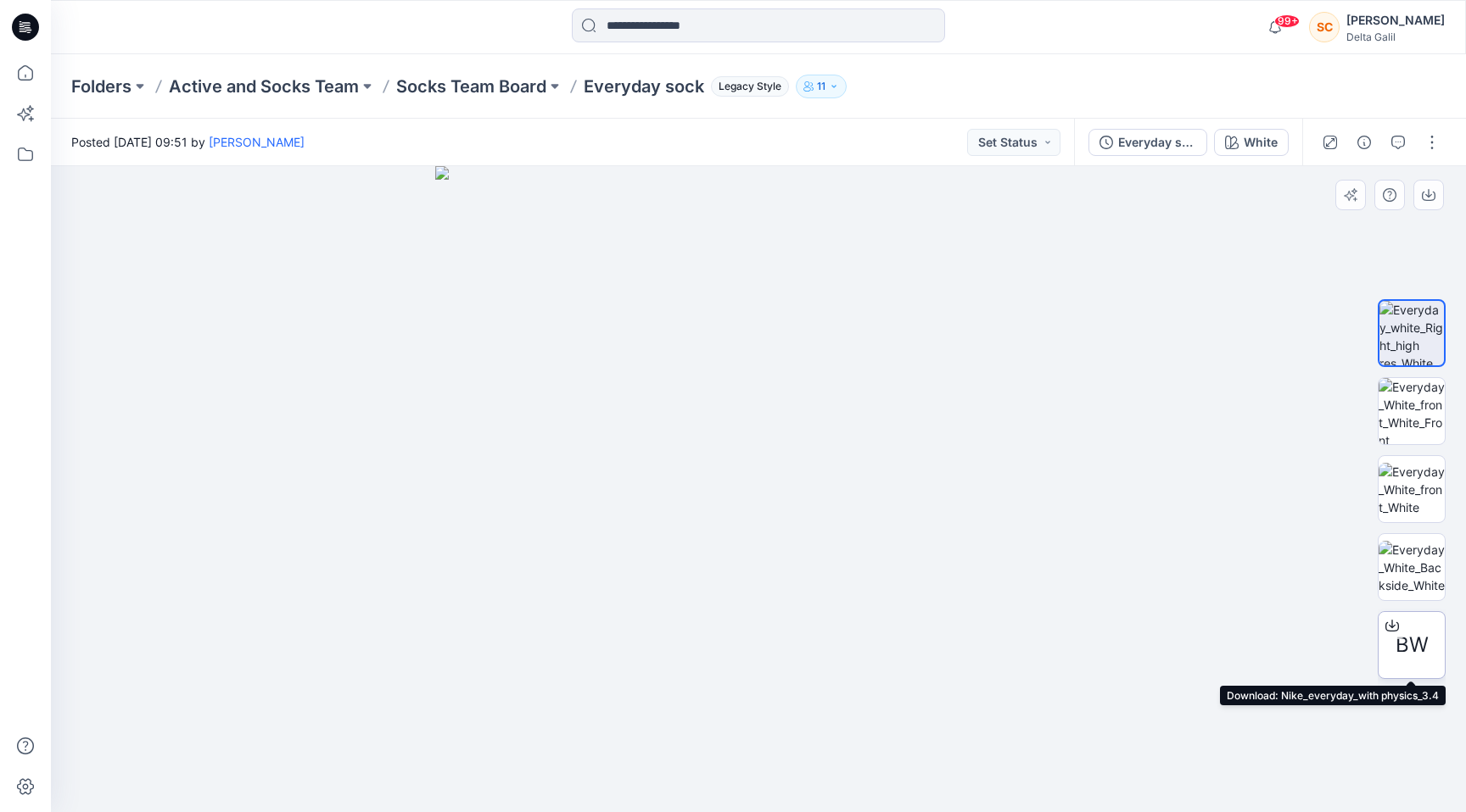 The image size is (1466, 812). Describe the element at coordinates (821, 87) in the screenshot. I see `p: 11` at that location.